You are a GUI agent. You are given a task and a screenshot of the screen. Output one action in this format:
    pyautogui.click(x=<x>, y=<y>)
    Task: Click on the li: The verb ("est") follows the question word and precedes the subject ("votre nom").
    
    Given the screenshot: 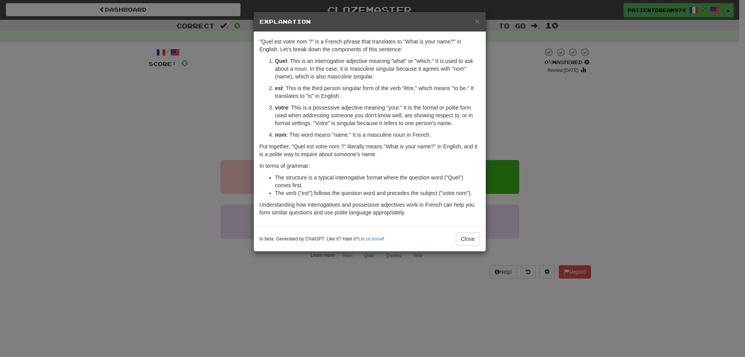 What is the action you would take?
    pyautogui.click(x=378, y=193)
    